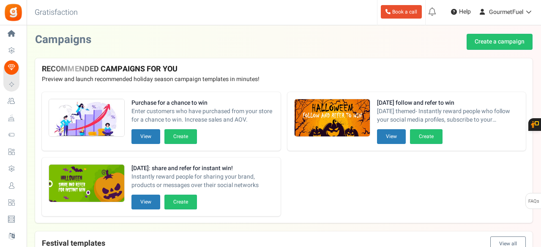 Image resolution: width=541 pixels, height=247 pixels. What do you see at coordinates (56, 13) in the screenshot?
I see `h3: Gratisfaction` at bounding box center [56, 13].